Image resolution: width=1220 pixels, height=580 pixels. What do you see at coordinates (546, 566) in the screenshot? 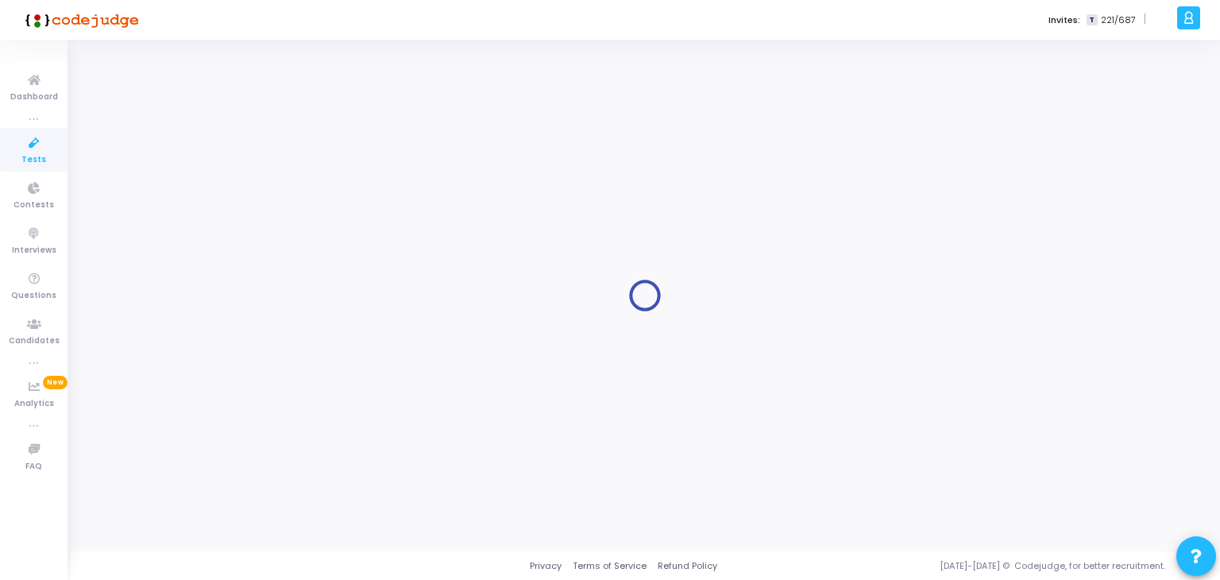
I see `a: Privacy` at bounding box center [546, 566].